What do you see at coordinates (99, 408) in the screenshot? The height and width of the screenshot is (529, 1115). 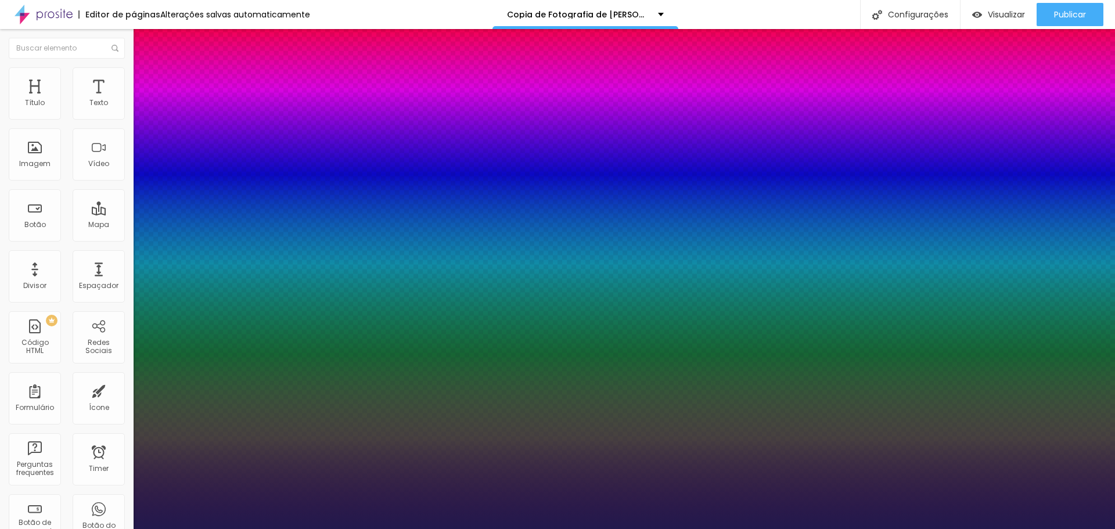 I see `div: Ícone` at bounding box center [99, 408].